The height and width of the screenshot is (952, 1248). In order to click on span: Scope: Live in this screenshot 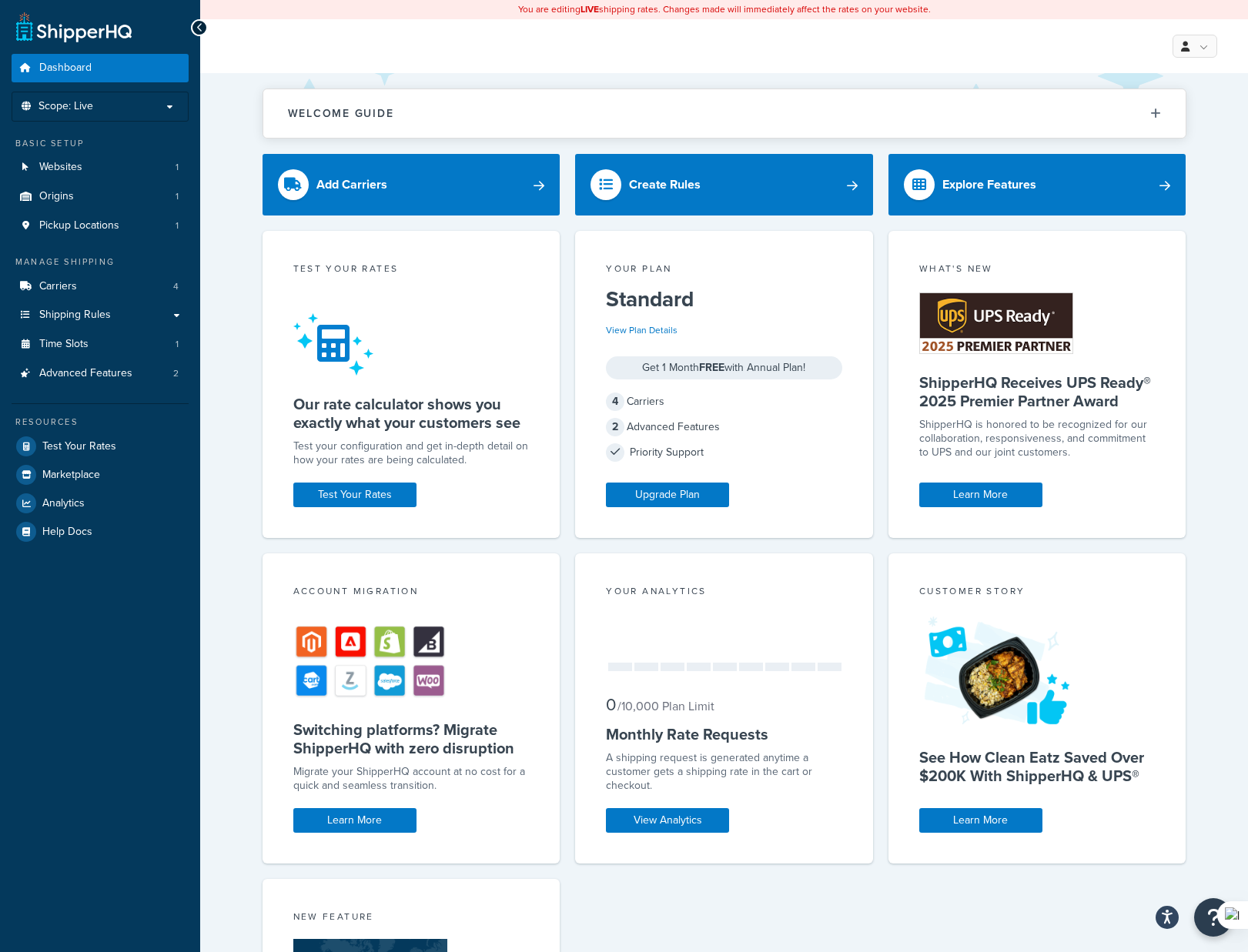, I will do `click(65, 106)`.